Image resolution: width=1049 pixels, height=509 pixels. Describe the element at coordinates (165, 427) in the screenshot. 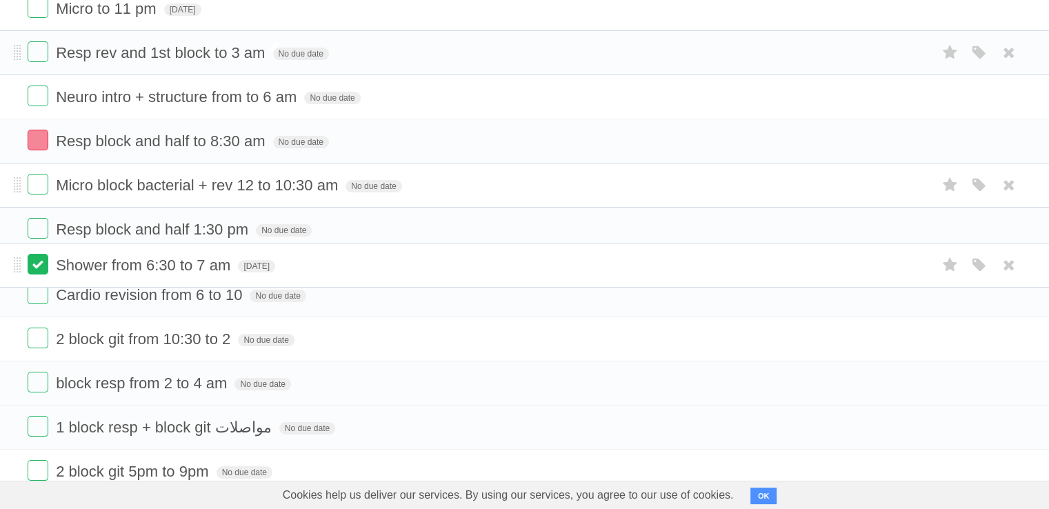

I see `span: 1 block resp + block git مواصلات` at that location.